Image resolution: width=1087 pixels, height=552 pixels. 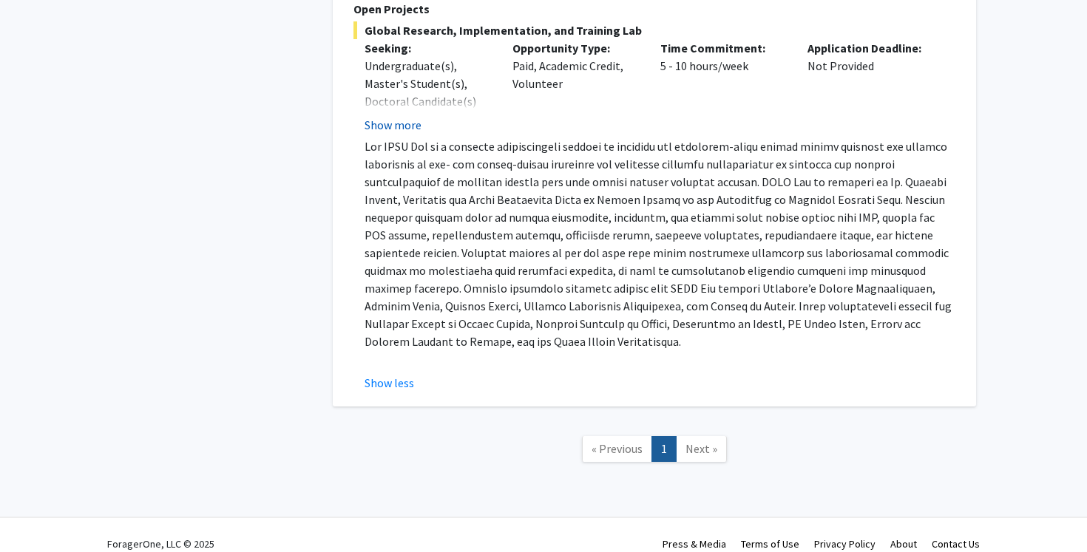 I want to click on div: Not Provided, so click(x=870, y=86).